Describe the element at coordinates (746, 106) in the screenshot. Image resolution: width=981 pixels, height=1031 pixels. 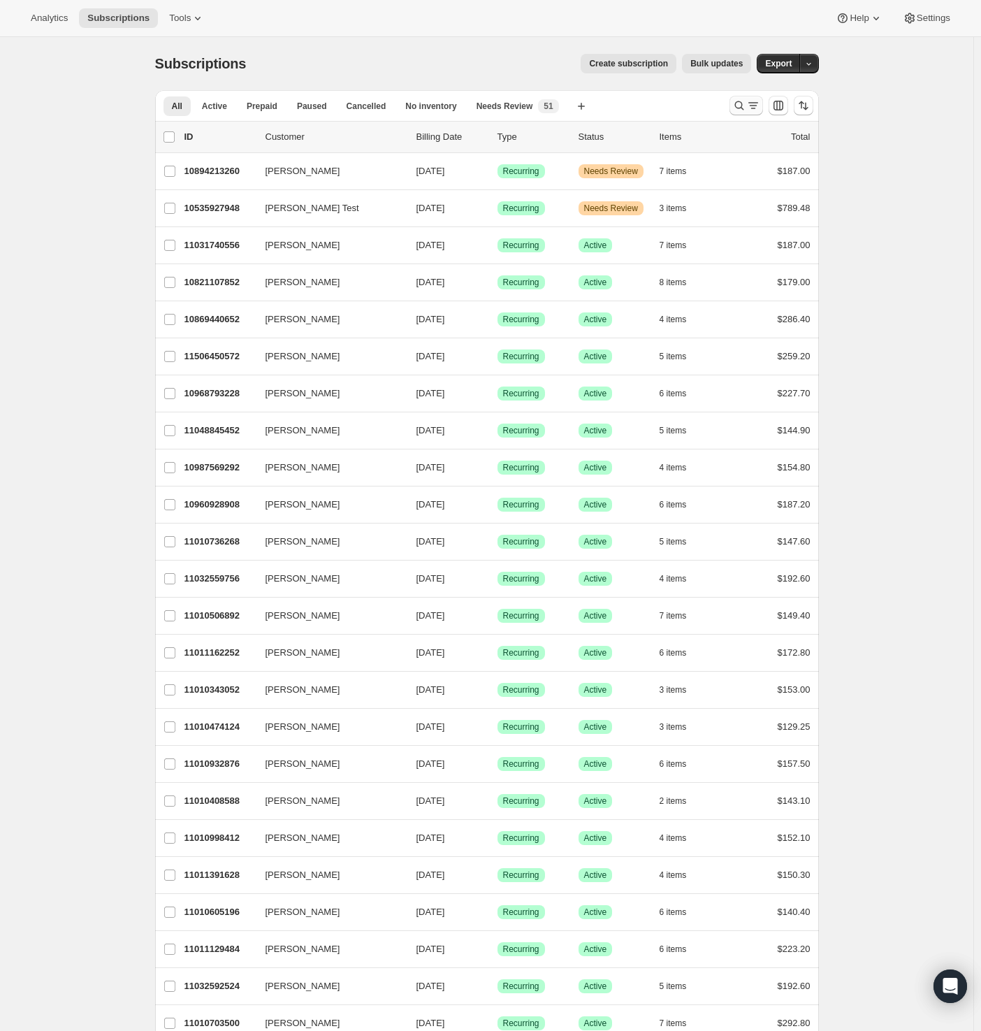
I see `button: Search and filter results` at that location.